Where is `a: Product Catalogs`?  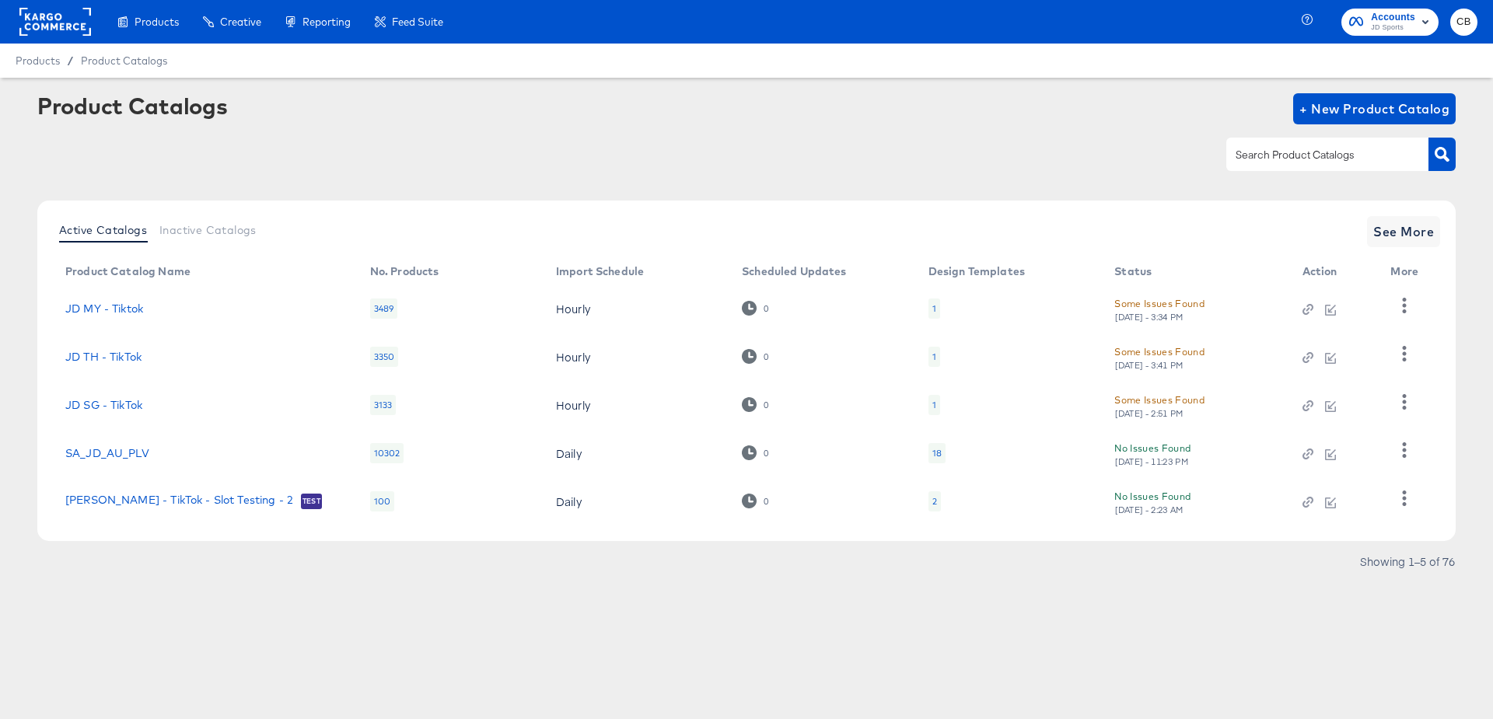 a: Product Catalogs is located at coordinates (124, 61).